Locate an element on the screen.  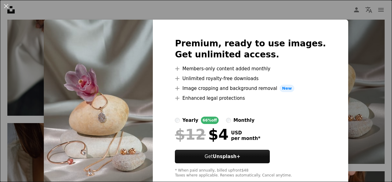
li: Unlimited royalty-free downloads is located at coordinates (250, 78).